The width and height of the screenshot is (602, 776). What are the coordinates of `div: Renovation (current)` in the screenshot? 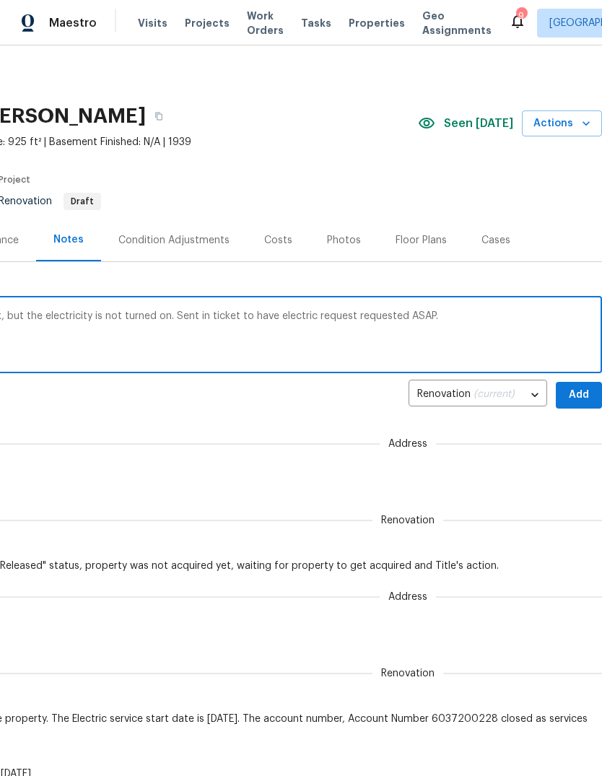 It's located at (478, 395).